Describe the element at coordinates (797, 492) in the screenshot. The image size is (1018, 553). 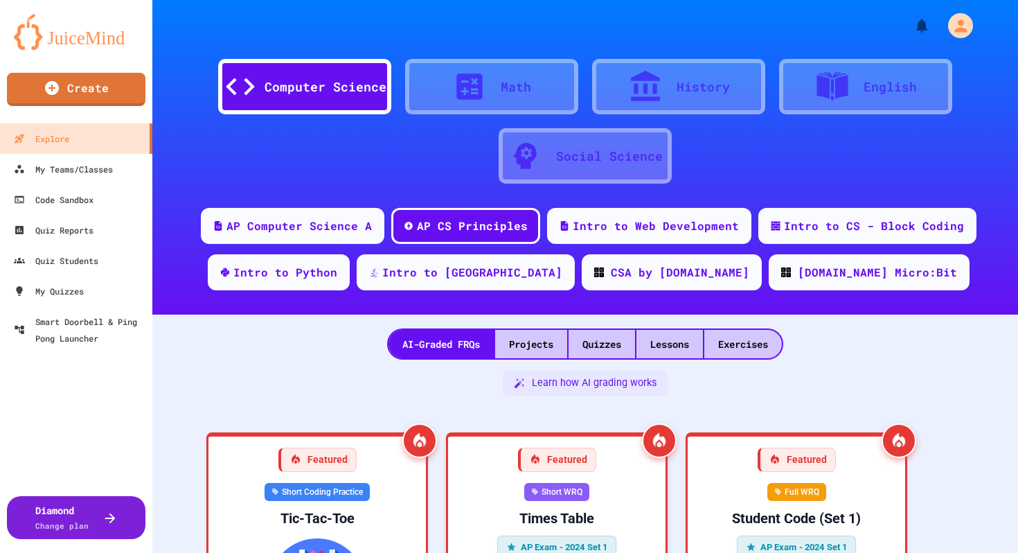
I see `div: Full WRQ` at that location.